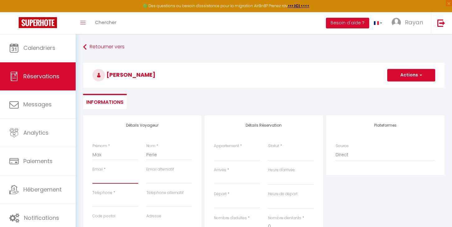  I want to click on span: Notifications, so click(41, 217).